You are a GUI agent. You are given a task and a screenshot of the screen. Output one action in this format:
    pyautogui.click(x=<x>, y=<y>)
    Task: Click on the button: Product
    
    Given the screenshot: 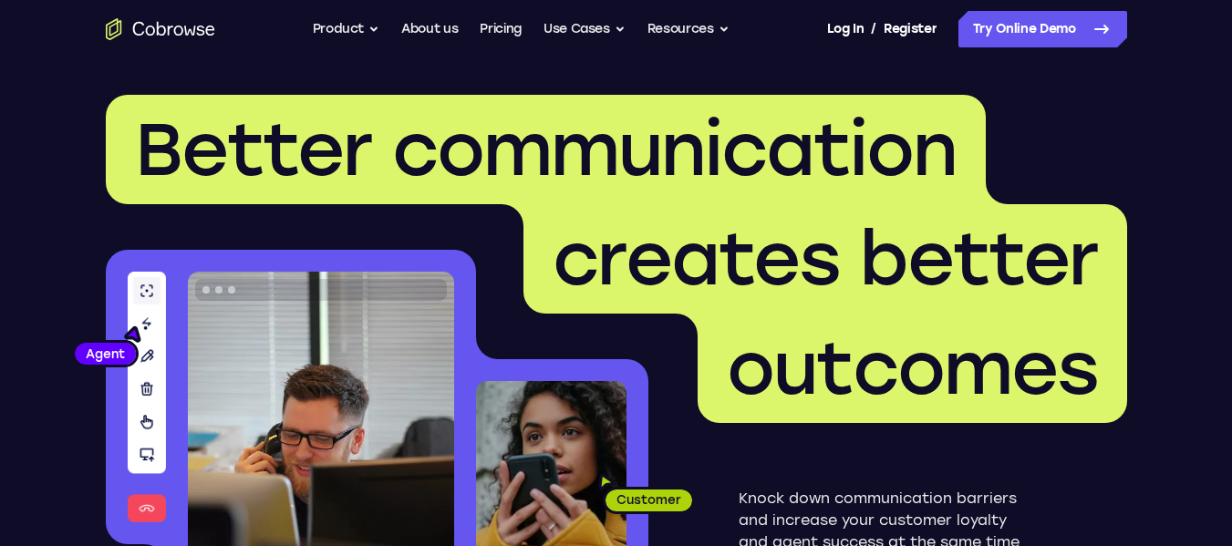 What is the action you would take?
    pyautogui.click(x=347, y=29)
    